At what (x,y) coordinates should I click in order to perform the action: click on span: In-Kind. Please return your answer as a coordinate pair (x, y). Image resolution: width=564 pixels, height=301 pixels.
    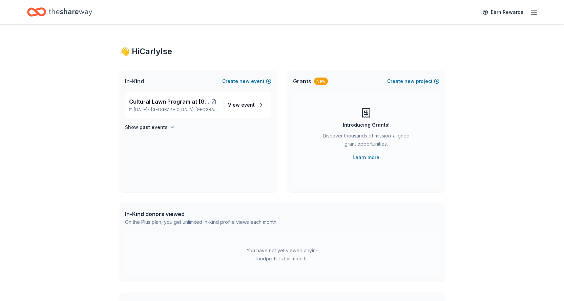
    Looking at the image, I should click on (134, 81).